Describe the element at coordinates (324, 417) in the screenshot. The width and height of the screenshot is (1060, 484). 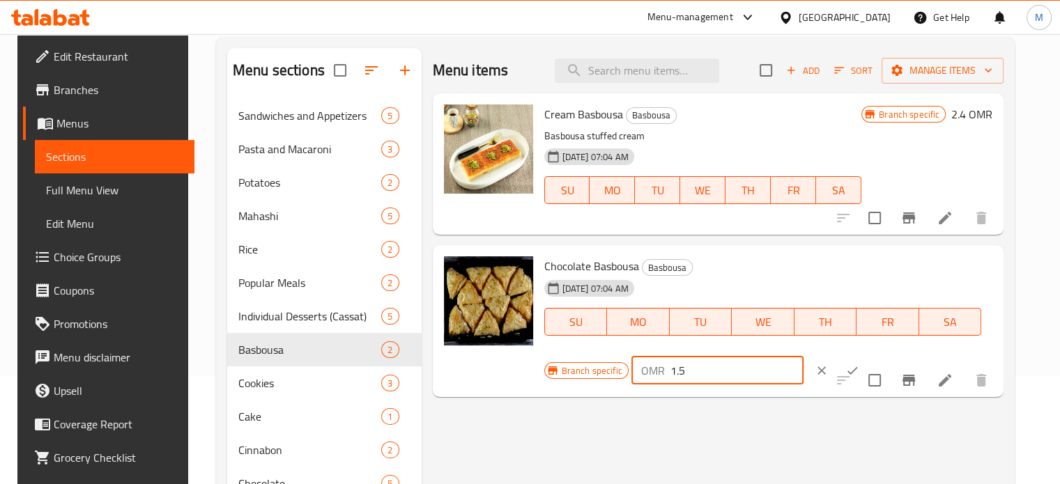
I see `div: Cake1` at that location.